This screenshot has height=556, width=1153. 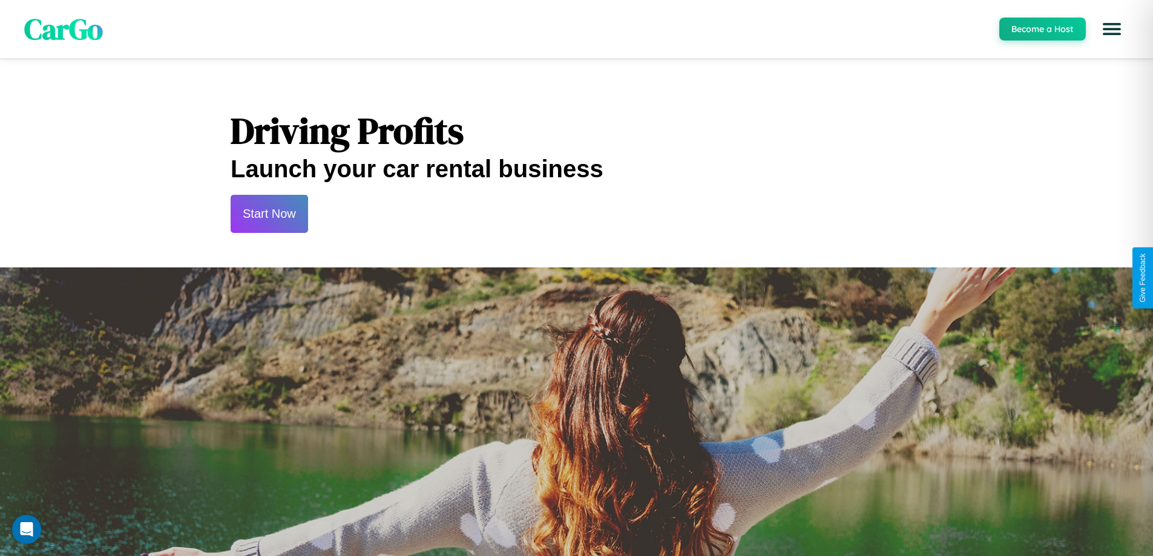 I want to click on div: Open Intercom Messenger, so click(x=27, y=530).